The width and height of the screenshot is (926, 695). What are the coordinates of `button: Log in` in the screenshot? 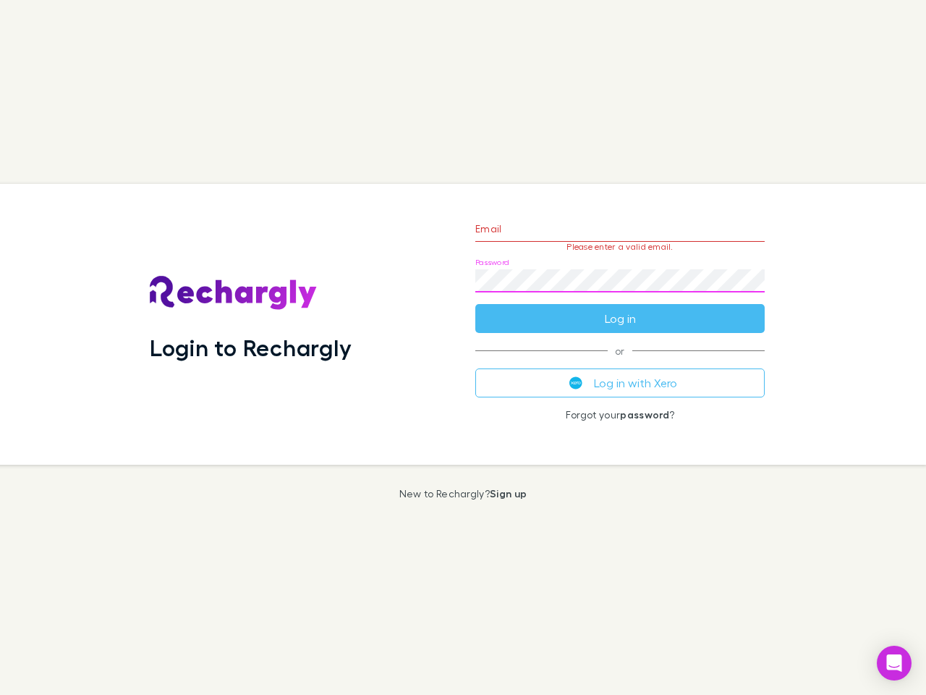 It's located at (620, 318).